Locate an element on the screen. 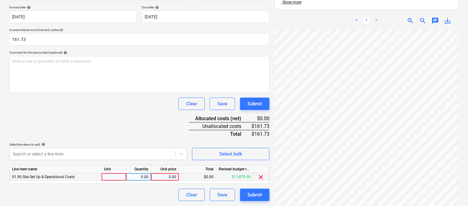  div: Select bulk is located at coordinates (231, 154).